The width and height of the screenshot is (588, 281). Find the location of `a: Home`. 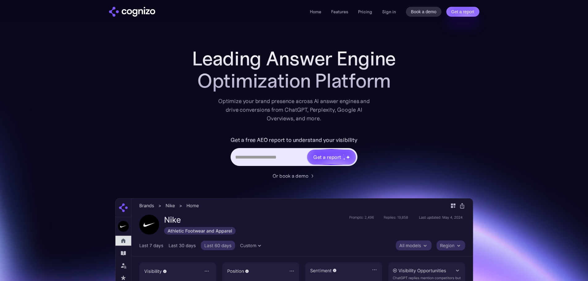

a: Home is located at coordinates (316, 12).